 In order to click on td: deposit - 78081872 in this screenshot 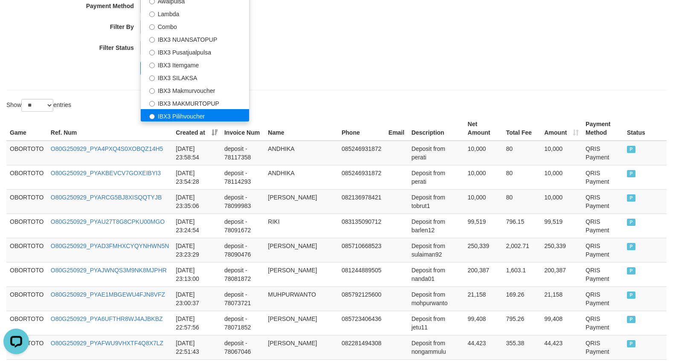, I will do `click(243, 274)`.